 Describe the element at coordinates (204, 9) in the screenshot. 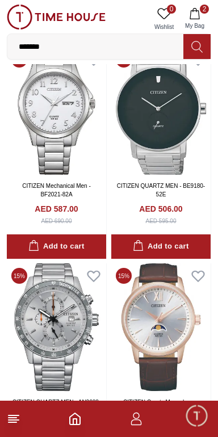

I see `span: 2` at that location.